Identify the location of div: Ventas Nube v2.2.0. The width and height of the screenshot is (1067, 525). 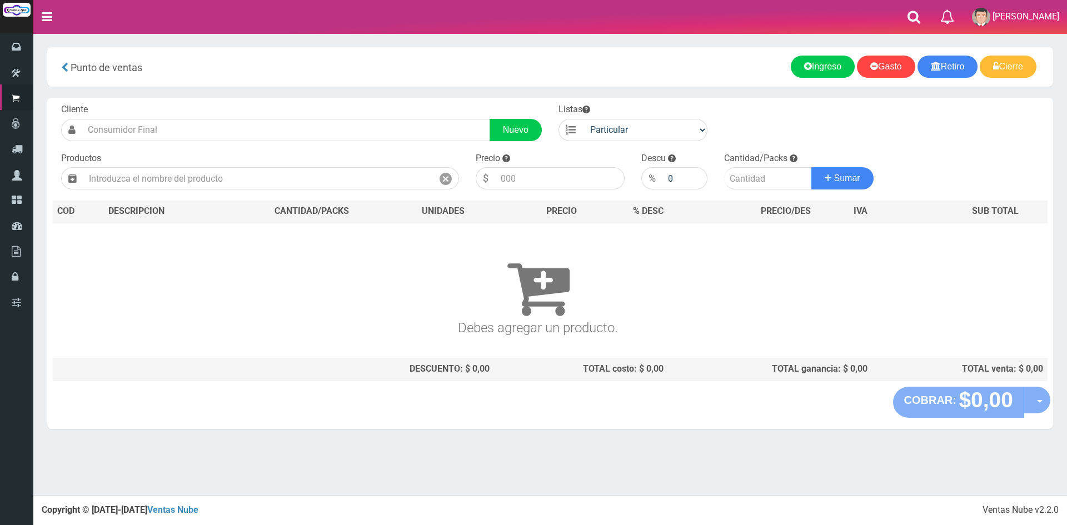
(1021, 510).